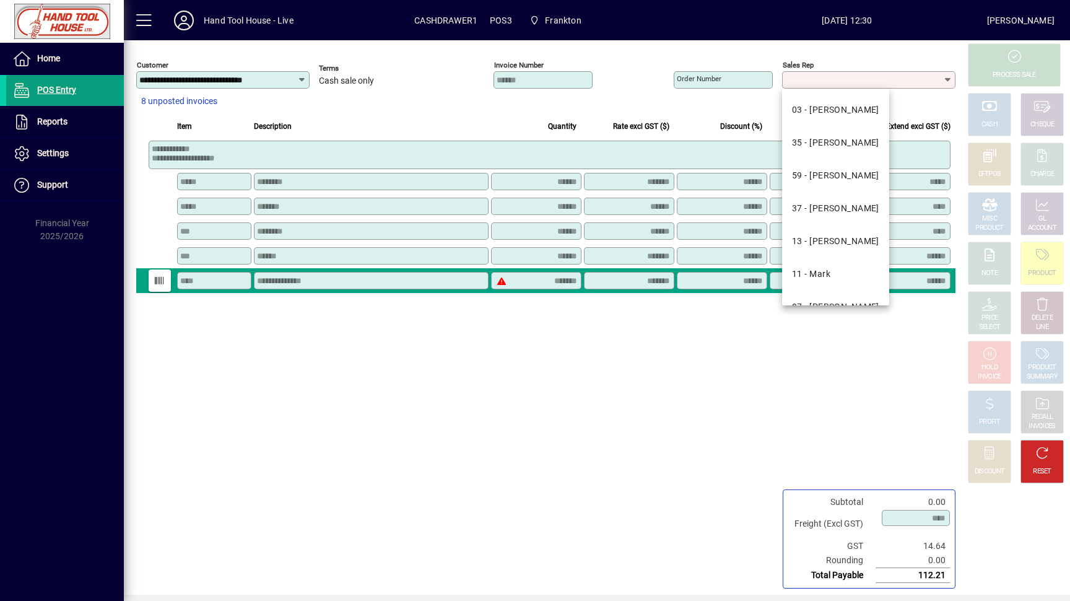 Image resolution: width=1070 pixels, height=601 pixels. I want to click on div: MISC, so click(990, 219).